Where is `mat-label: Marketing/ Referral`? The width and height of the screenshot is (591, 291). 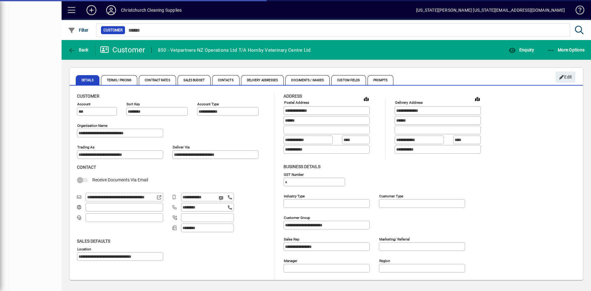 mat-label: Marketing/ Referral is located at coordinates (394, 239).